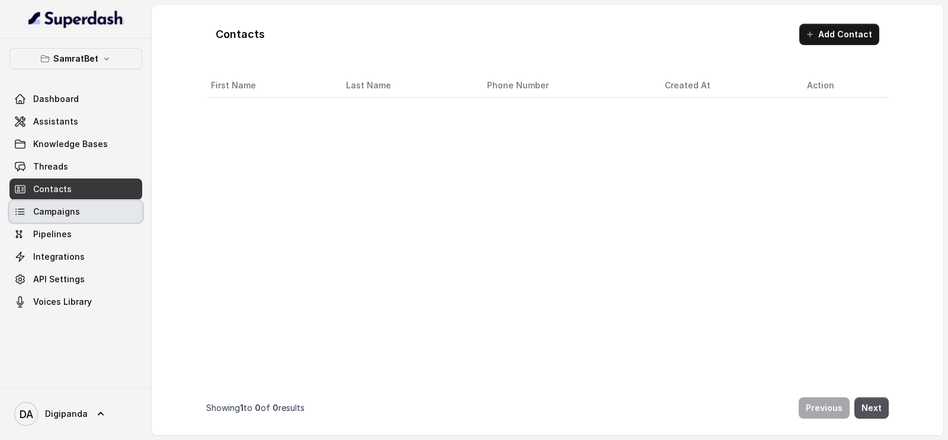 The width and height of the screenshot is (948, 440). Describe the element at coordinates (59, 279) in the screenshot. I see `span: API Settings` at that location.